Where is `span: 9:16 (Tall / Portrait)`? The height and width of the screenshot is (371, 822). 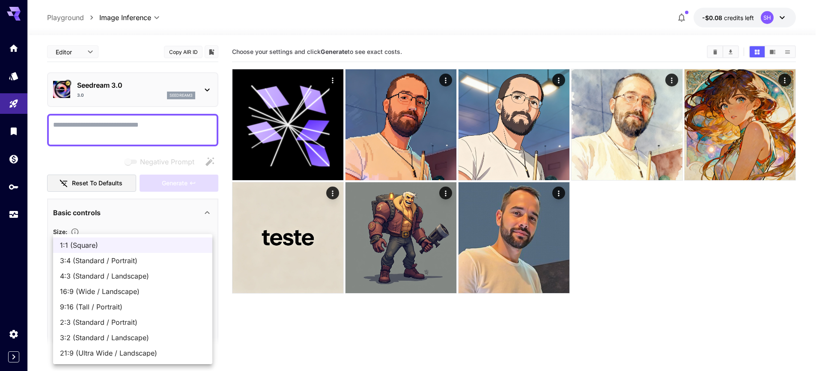 span: 9:16 (Tall / Portrait) is located at coordinates (133, 307).